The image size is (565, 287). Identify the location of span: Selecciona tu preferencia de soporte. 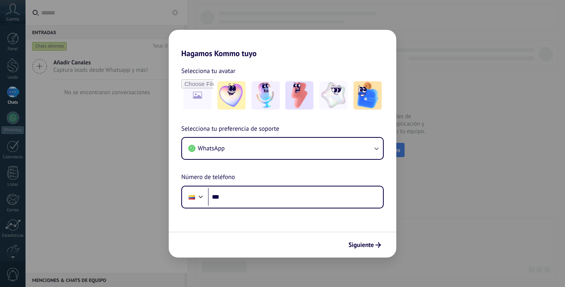
(230, 129).